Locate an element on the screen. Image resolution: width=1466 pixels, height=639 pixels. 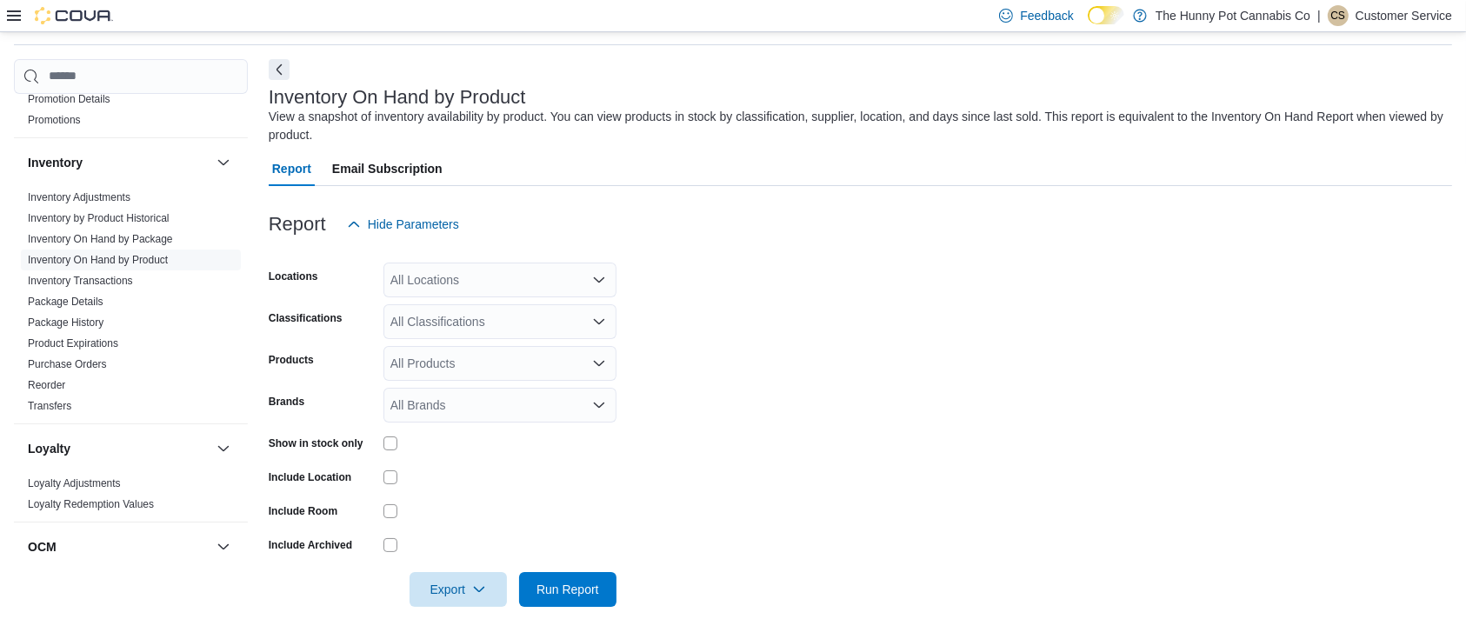
span: Run Report is located at coordinates (568, 590).